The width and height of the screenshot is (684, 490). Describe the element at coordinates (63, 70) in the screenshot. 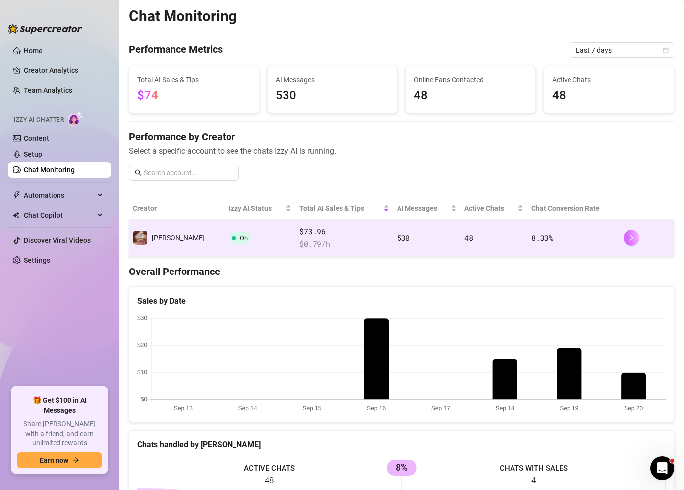

I see `a: Creator Analytics` at that location.